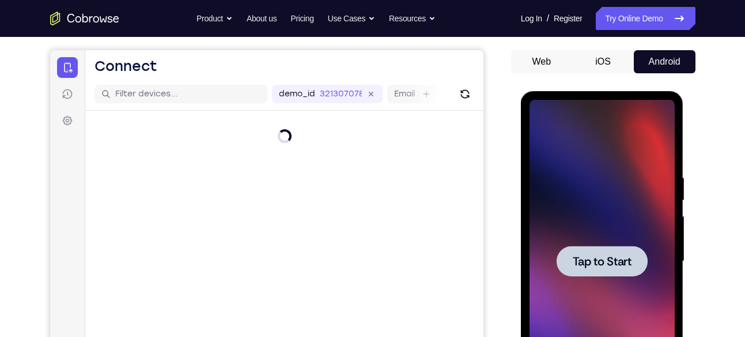  Describe the element at coordinates (603, 62) in the screenshot. I see `button: iOS` at that location.